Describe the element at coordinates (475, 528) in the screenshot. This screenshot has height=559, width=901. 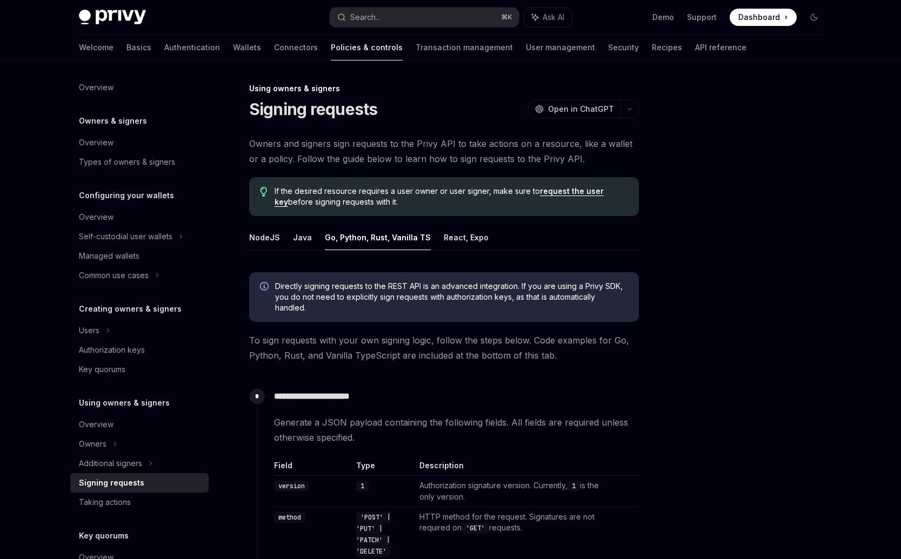
I see `code: 'GET'` at that location.